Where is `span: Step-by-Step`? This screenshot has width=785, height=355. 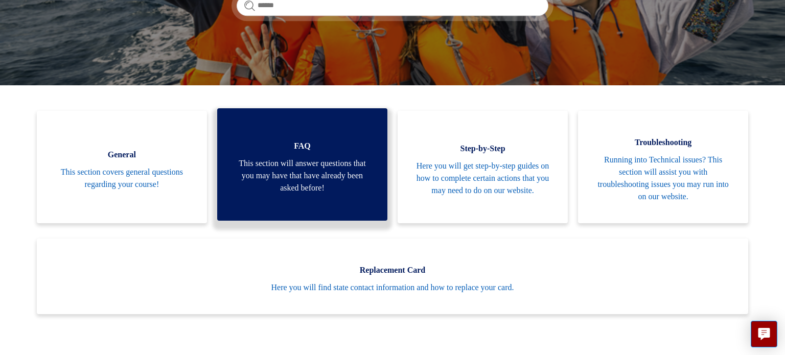 span: Step-by-Step is located at coordinates (482, 149).